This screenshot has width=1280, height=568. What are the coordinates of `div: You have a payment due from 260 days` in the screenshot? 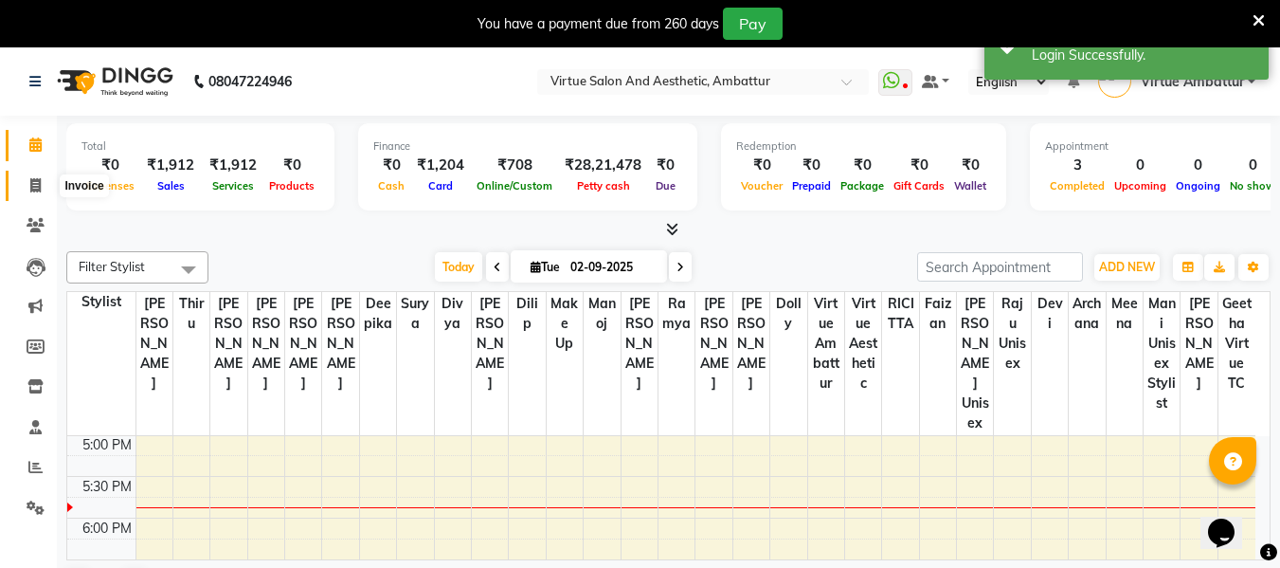 It's located at (598, 24).